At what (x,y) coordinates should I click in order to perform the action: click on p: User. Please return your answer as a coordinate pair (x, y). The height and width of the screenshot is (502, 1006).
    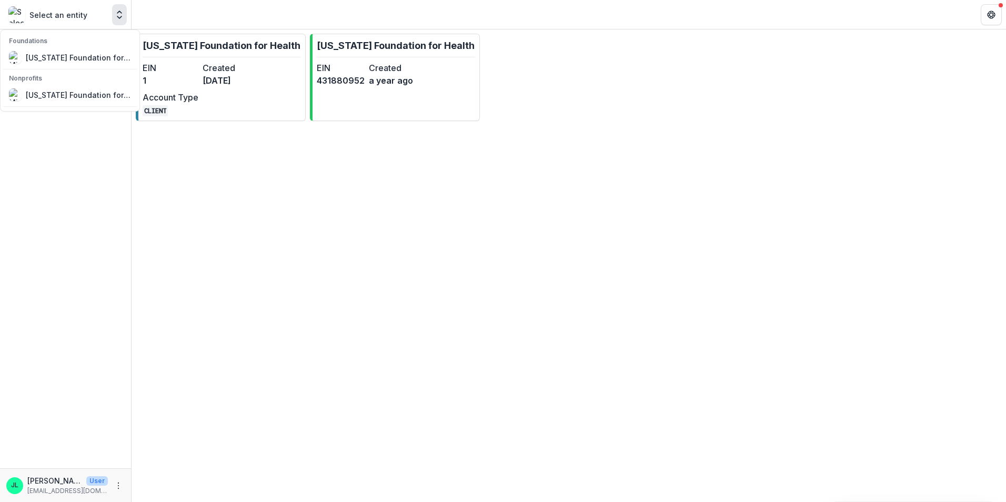
    Looking at the image, I should click on (97, 481).